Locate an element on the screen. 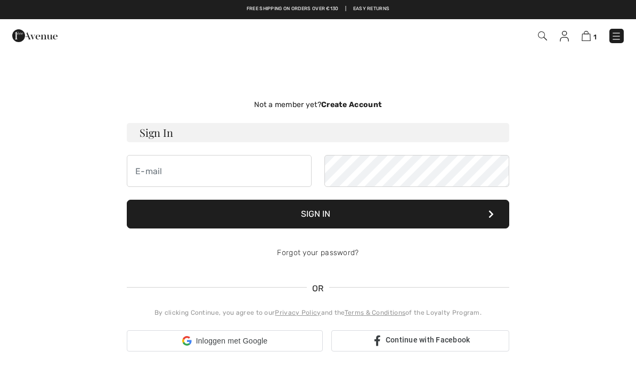 This screenshot has height=376, width=636. span: OR is located at coordinates (318, 289).